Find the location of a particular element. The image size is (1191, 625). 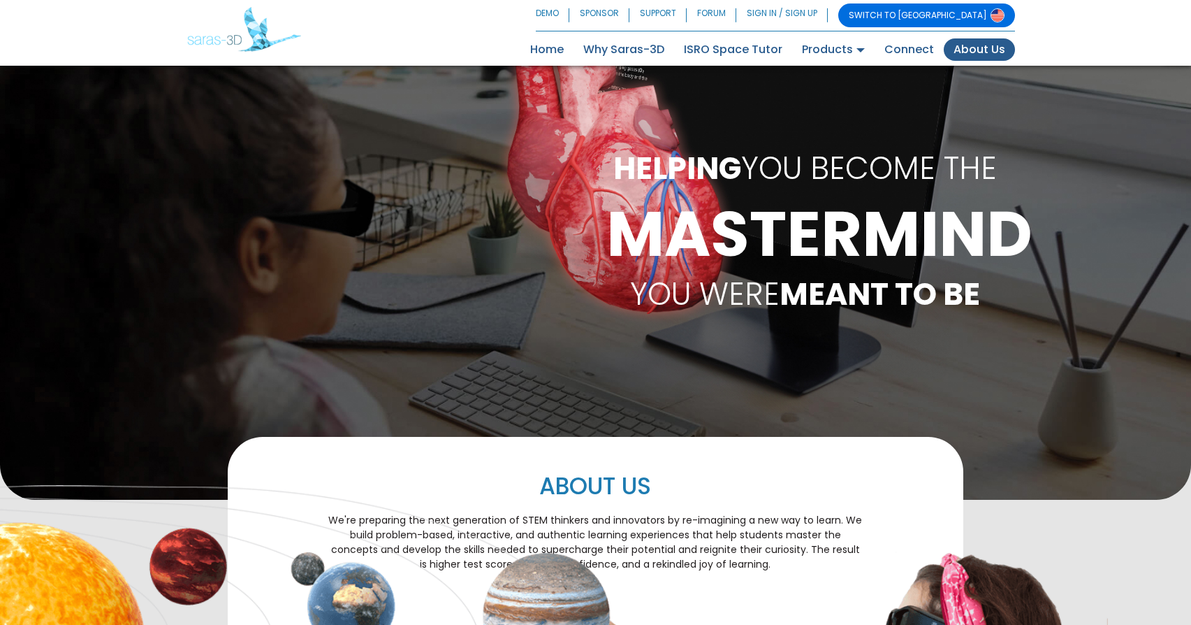

a: SIGN IN / SIGN UP is located at coordinates (782, 15).